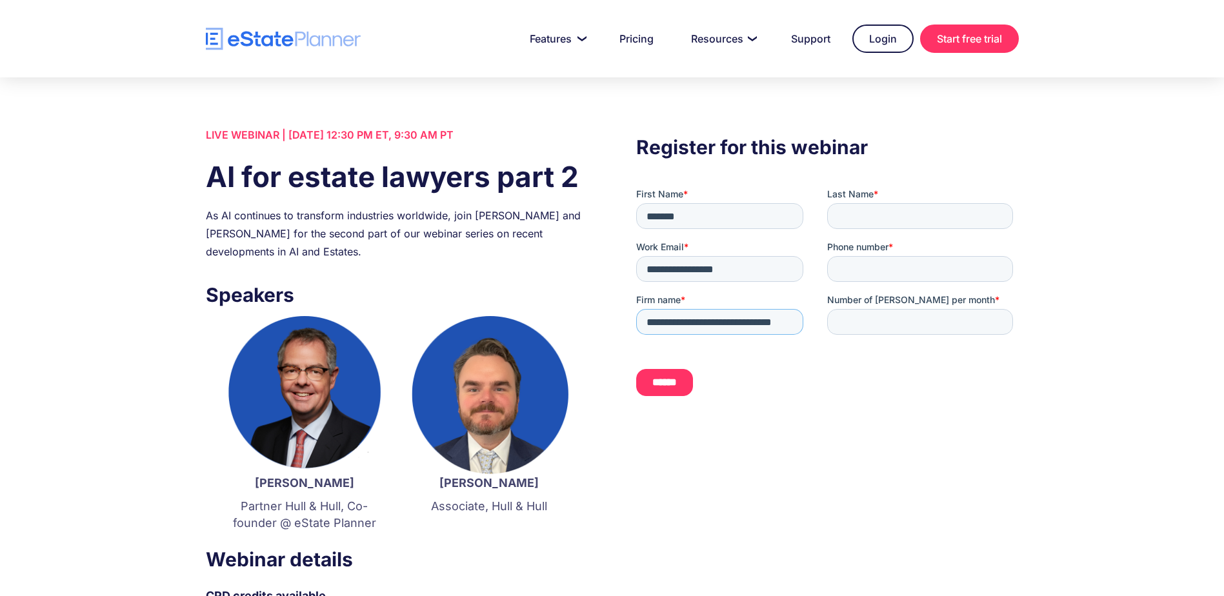 The width and height of the screenshot is (1224, 596). I want to click on p: Associate, Hull & Hull, so click(489, 506).